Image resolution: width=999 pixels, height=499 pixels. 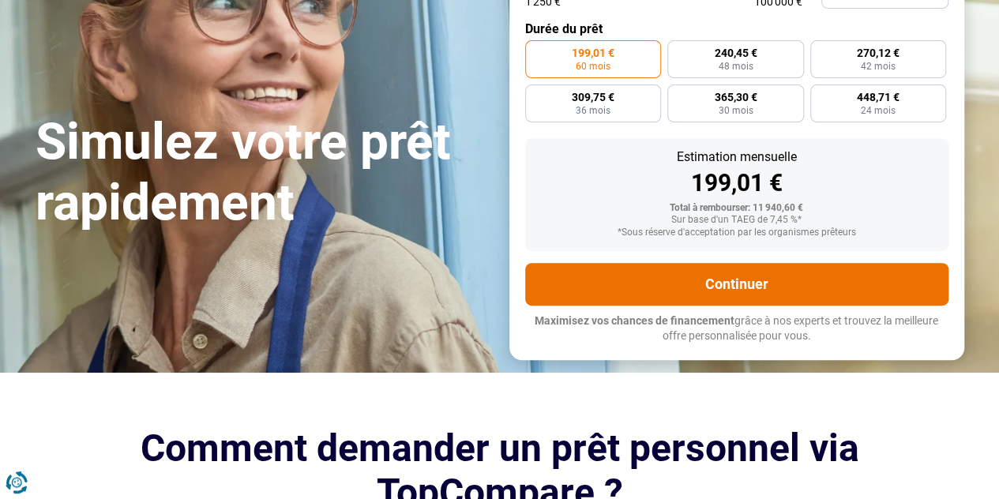 What do you see at coordinates (263, 173) in the screenshot?
I see `h1: Simulez votre prêt rapidement` at bounding box center [263, 173].